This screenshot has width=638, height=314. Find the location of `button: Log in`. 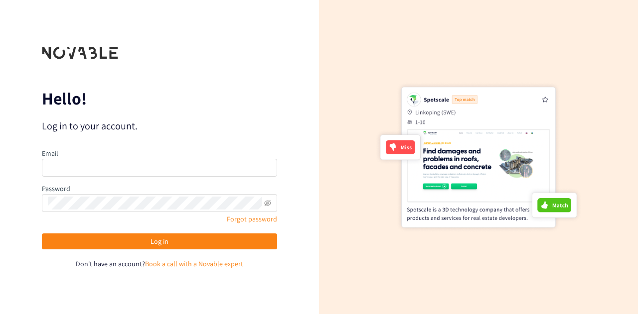

button: Log in is located at coordinates (159, 242).